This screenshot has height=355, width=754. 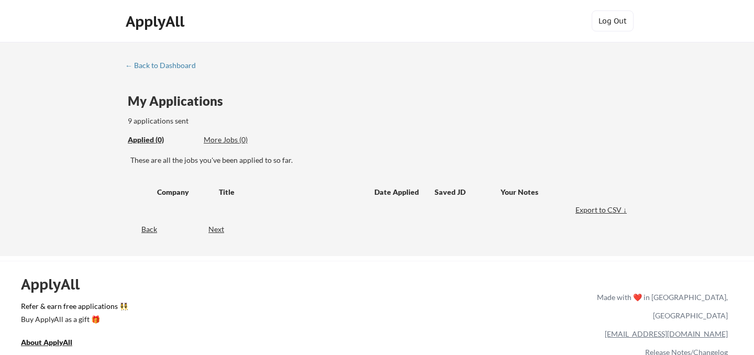 What do you see at coordinates (200, 308) in the screenshot?
I see `a: Refer & earn free applications 👯‍♀️` at bounding box center [200, 308].